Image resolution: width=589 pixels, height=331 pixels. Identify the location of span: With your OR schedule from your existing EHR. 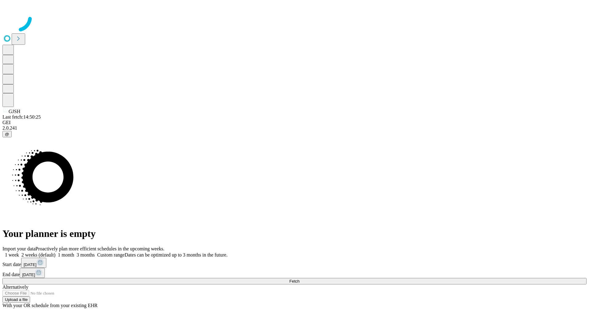
(50, 305).